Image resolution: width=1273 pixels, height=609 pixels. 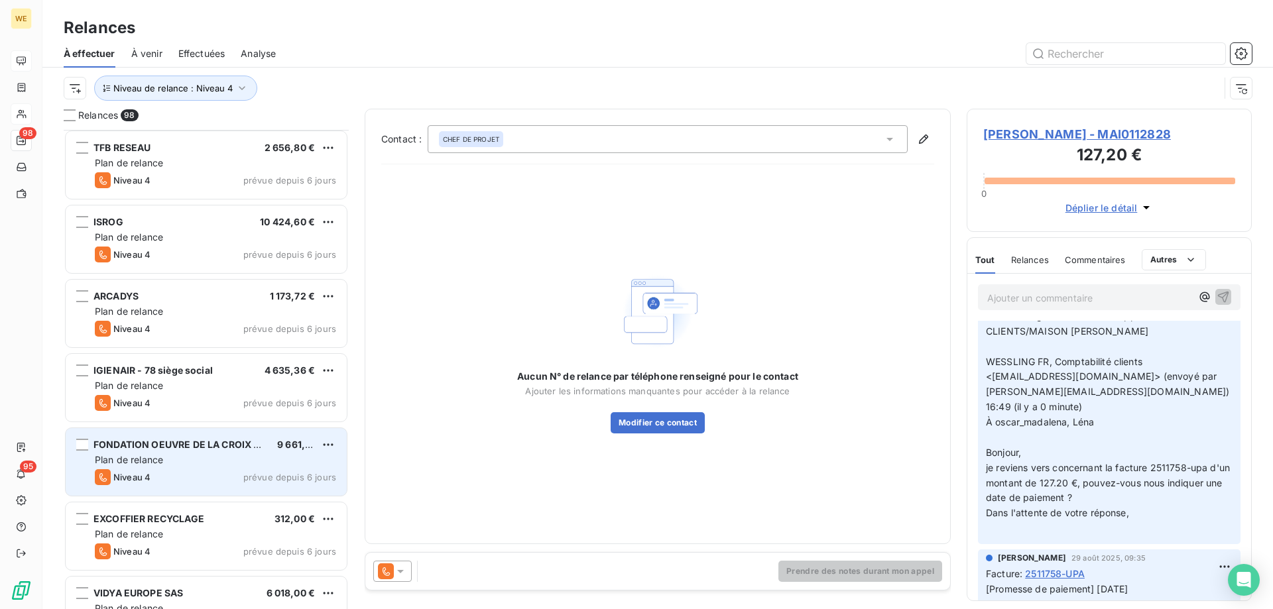 I want to click on span: Déplier le détail, so click(x=1101, y=207).